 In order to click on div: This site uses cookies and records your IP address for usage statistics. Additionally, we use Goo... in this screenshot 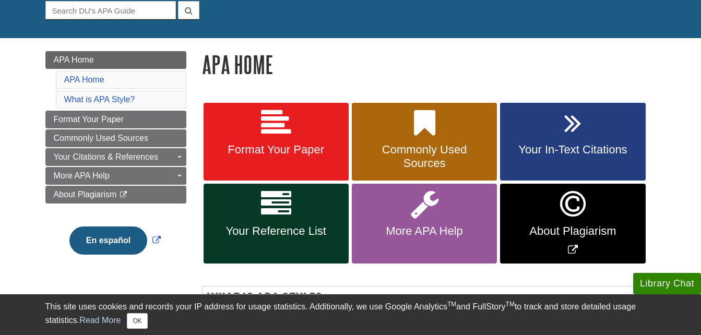, I will do `click(351, 315)`.